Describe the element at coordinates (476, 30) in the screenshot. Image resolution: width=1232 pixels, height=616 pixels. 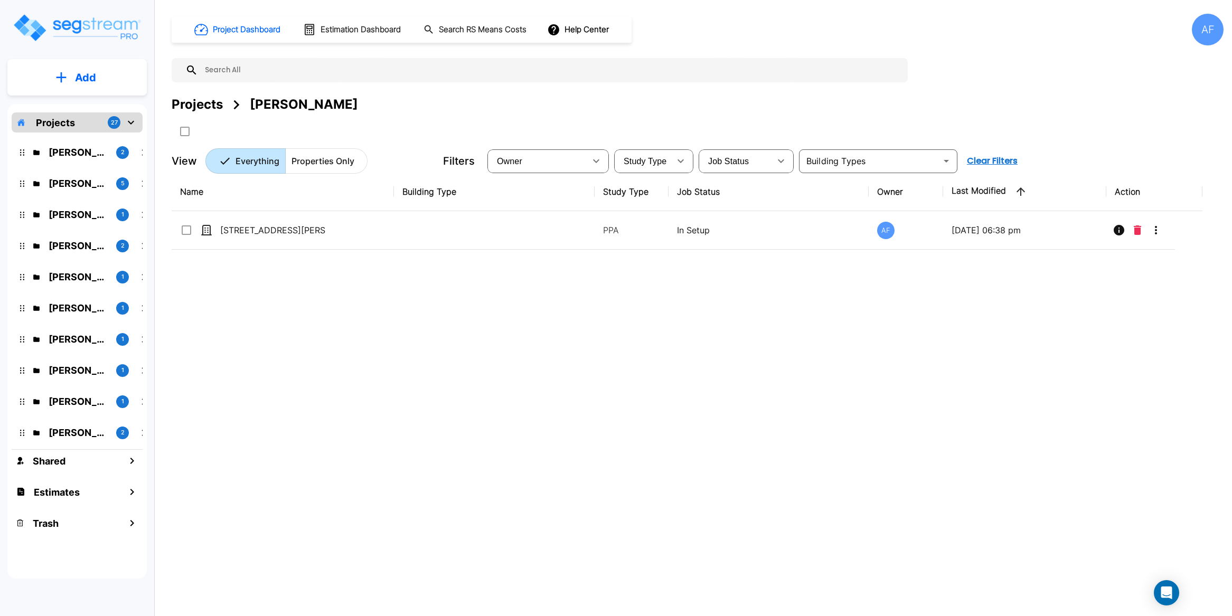
I see `button: Search RS Means Costs` at that location.